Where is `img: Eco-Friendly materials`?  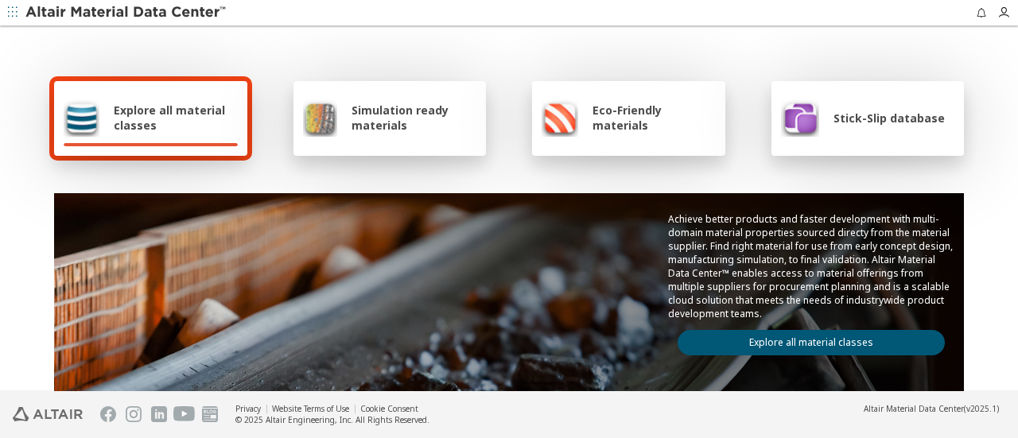 img: Eco-Friendly materials is located at coordinates (560, 118).